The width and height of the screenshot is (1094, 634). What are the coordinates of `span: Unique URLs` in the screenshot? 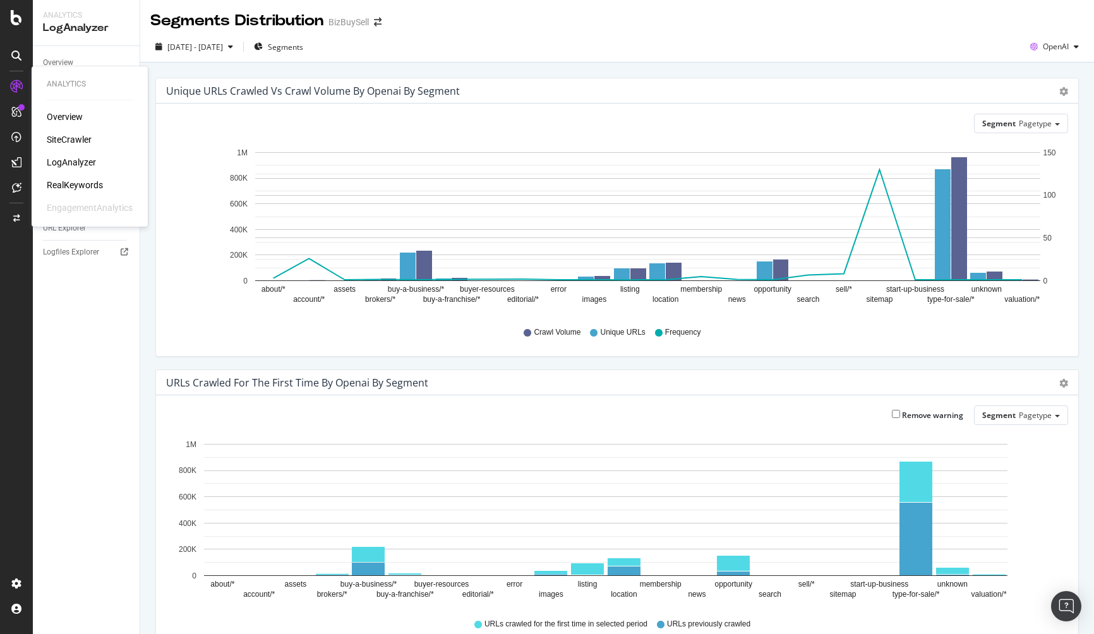 It's located at (622, 332).